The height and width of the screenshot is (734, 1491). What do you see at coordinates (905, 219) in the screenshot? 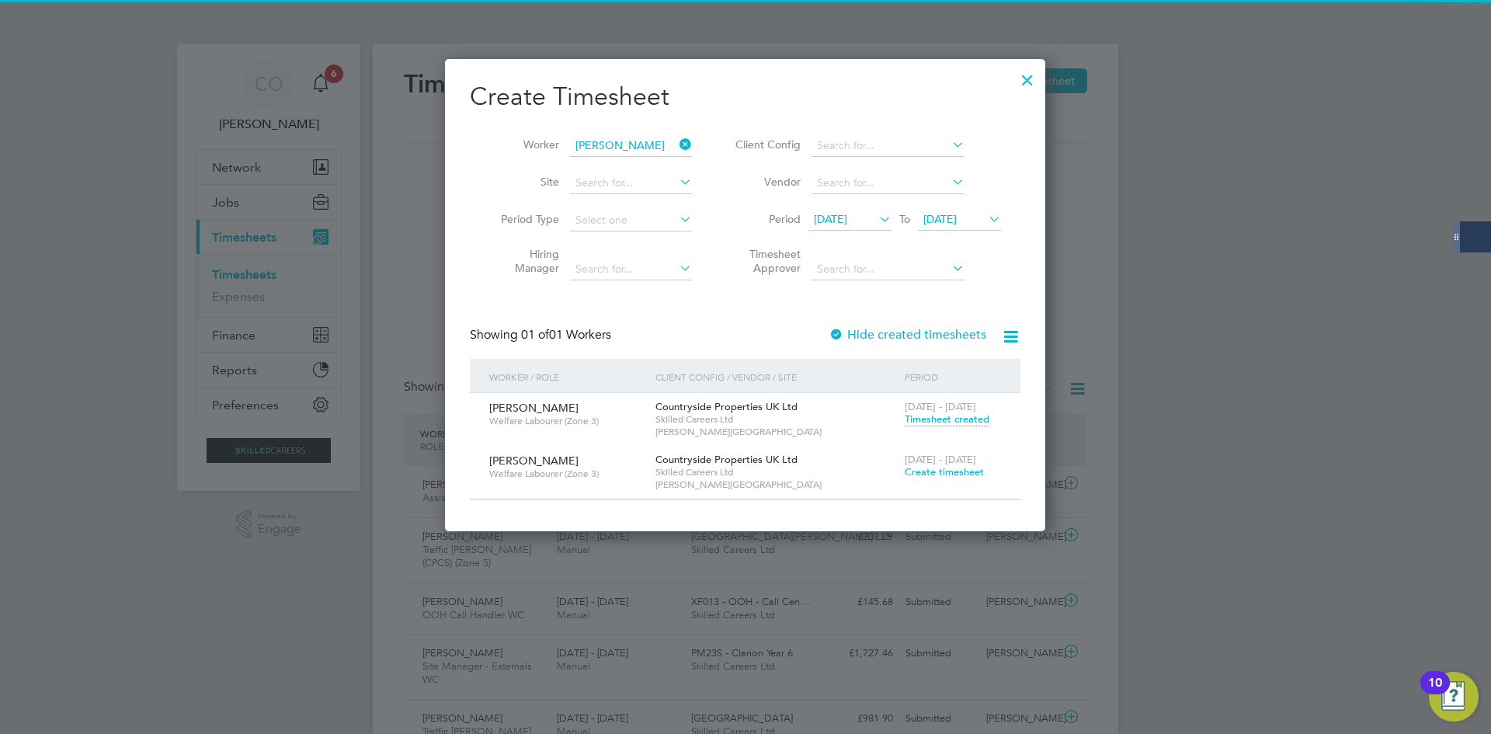
I see `span: To` at bounding box center [905, 219].